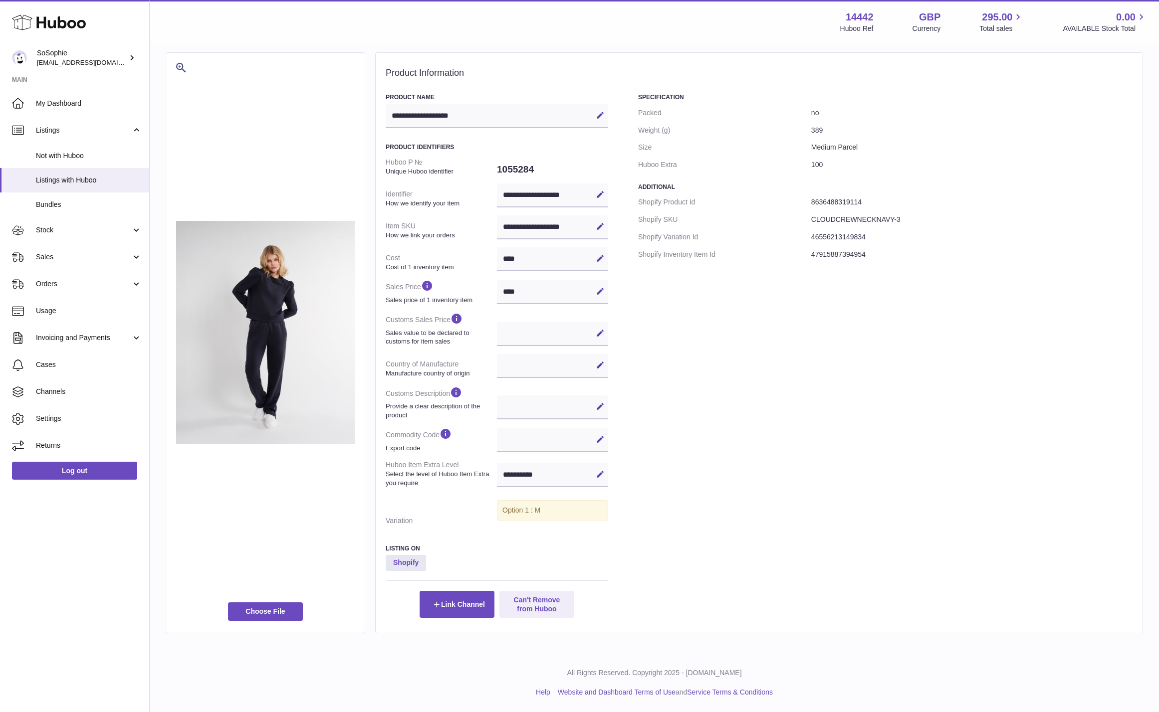 This screenshot has width=1159, height=712. I want to click on img: FRONT1_377b6c84-9543-4191-9d0e-4a75e9fc1006.jpg, so click(265, 333).